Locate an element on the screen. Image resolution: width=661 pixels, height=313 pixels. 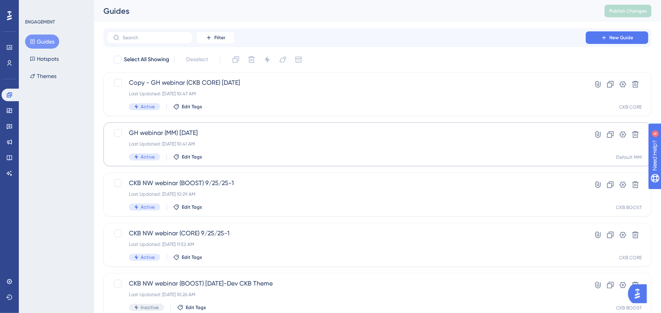
span: Deselect is located at coordinates (197, 60).